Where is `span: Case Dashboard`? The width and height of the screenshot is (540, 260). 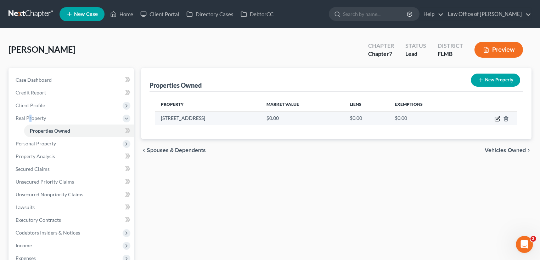 span: Case Dashboard is located at coordinates (34, 80).